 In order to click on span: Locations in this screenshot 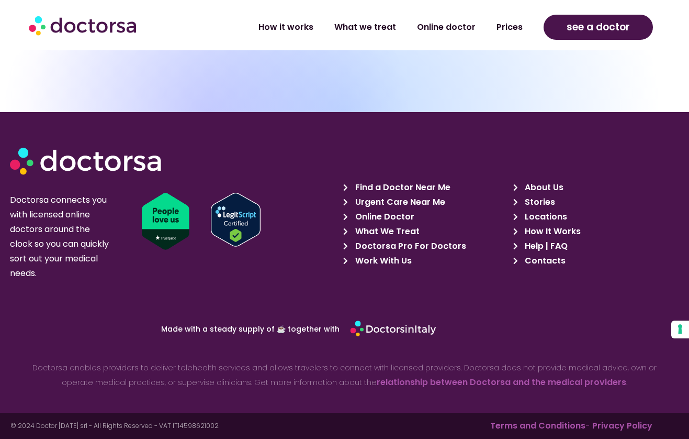, I will do `click(545, 217)`.